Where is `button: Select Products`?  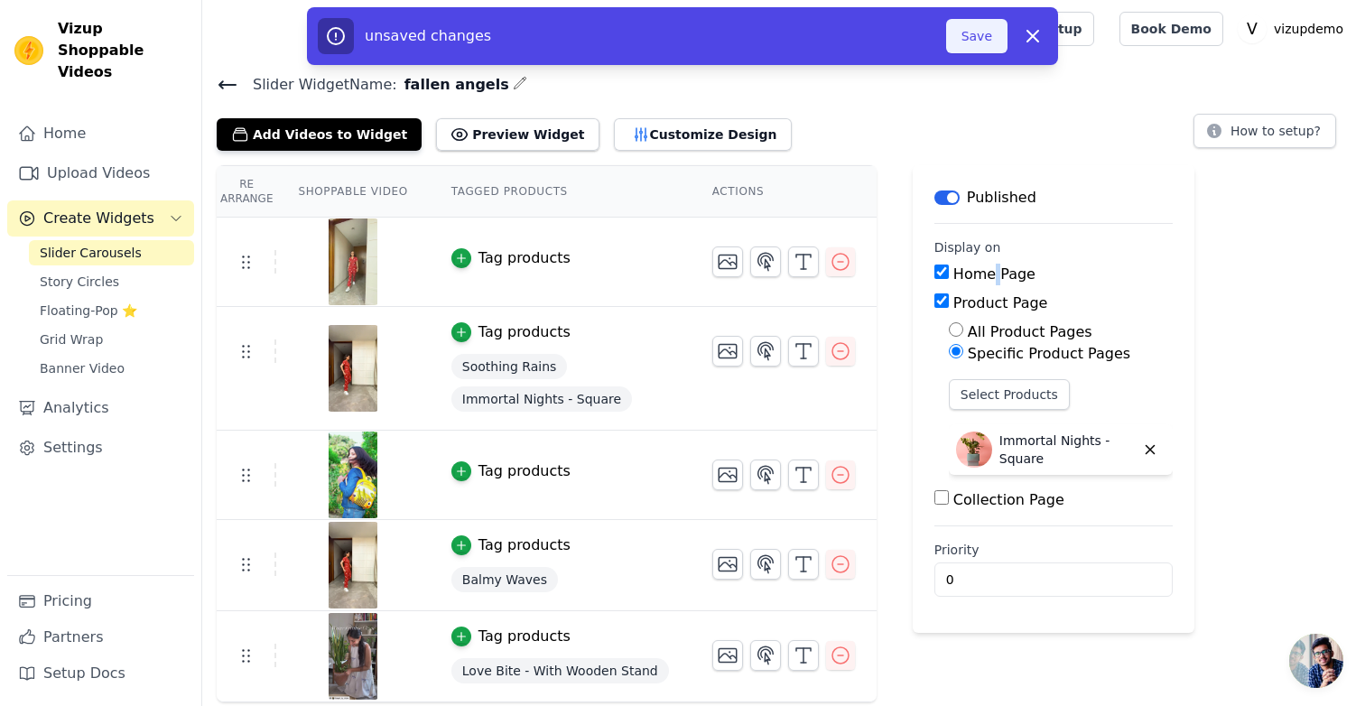
button: Select Products is located at coordinates (1010, 395).